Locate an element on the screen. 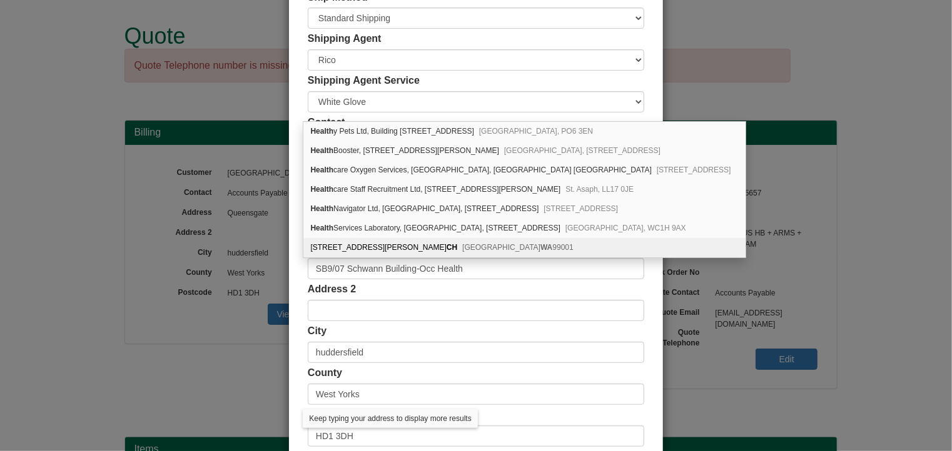 The image size is (952, 451). b: WA is located at coordinates (546, 248).